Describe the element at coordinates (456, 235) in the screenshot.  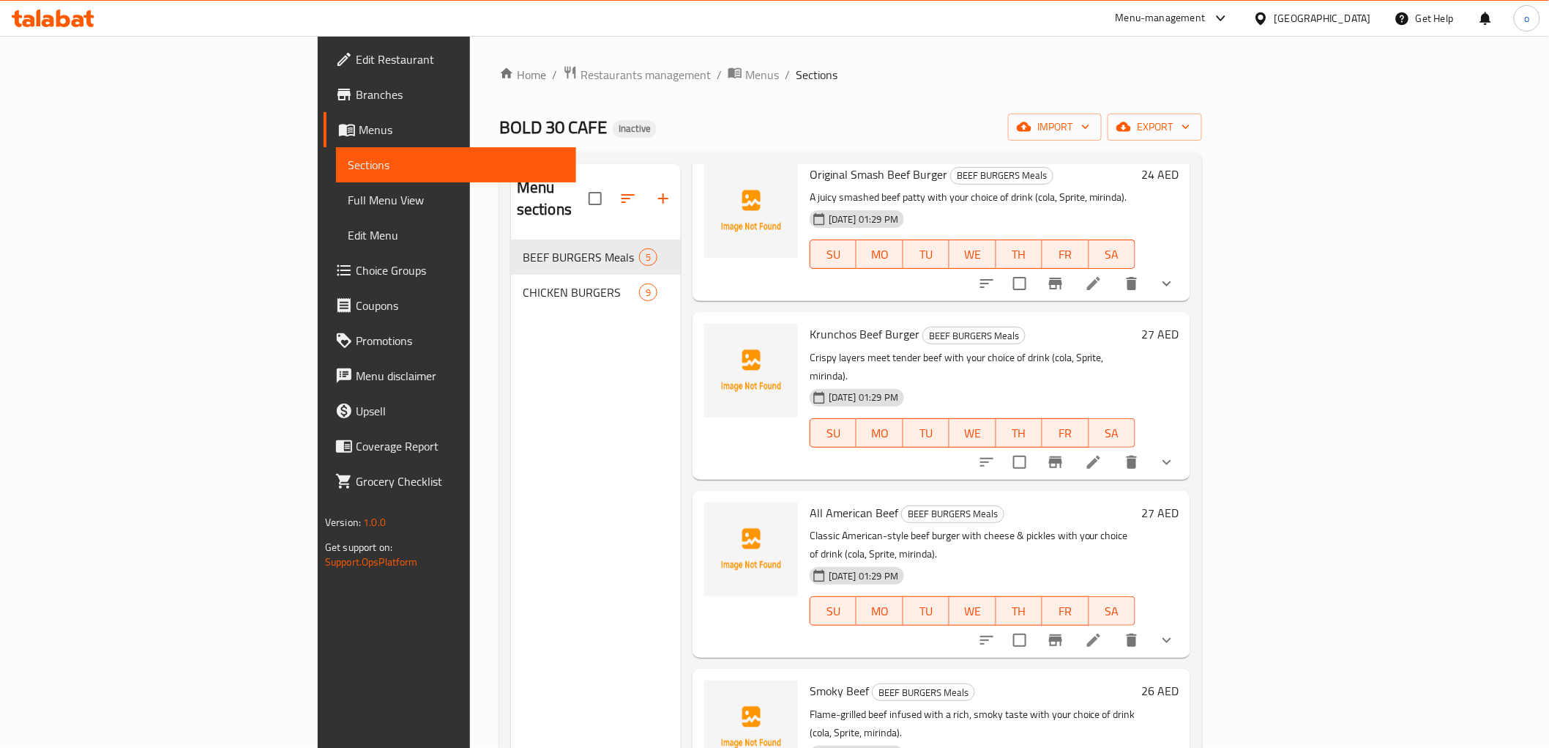
I see `span: Edit Menu` at that location.